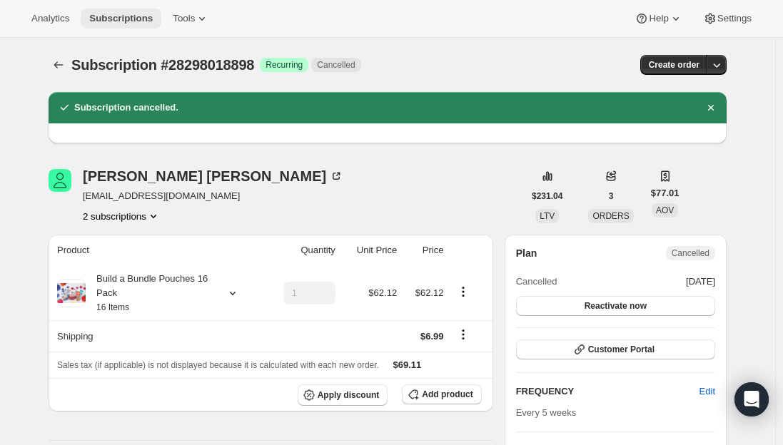 This screenshot has height=445, width=783. What do you see at coordinates (407, 365) in the screenshot?
I see `span: $69.11` at bounding box center [407, 365].